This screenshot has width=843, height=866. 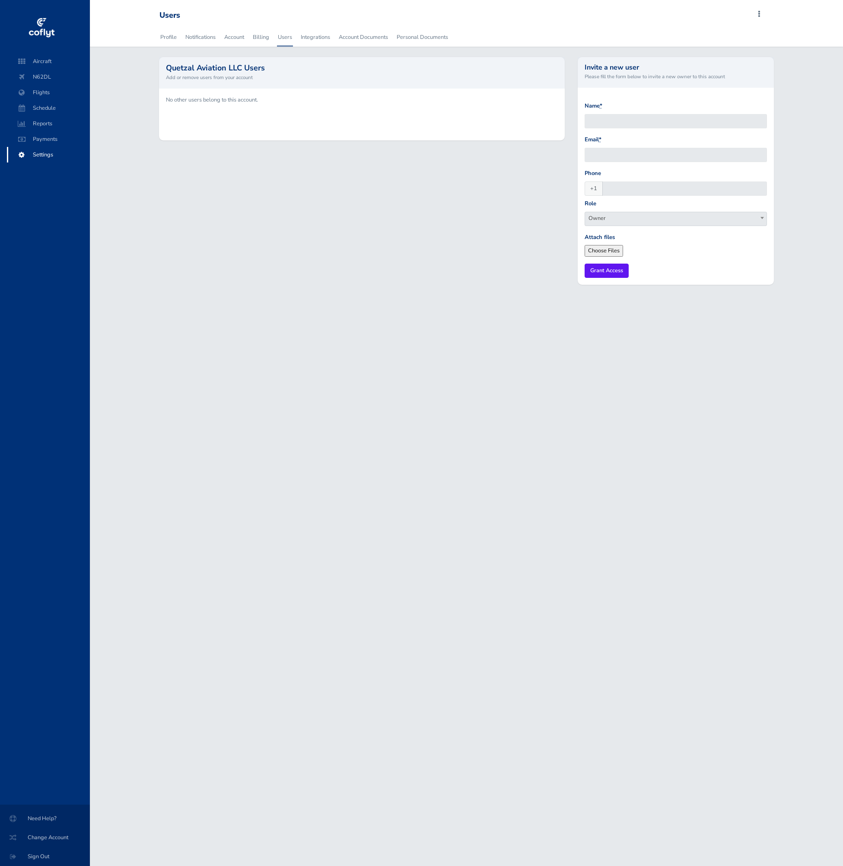 I want to click on label: Role, so click(x=590, y=203).